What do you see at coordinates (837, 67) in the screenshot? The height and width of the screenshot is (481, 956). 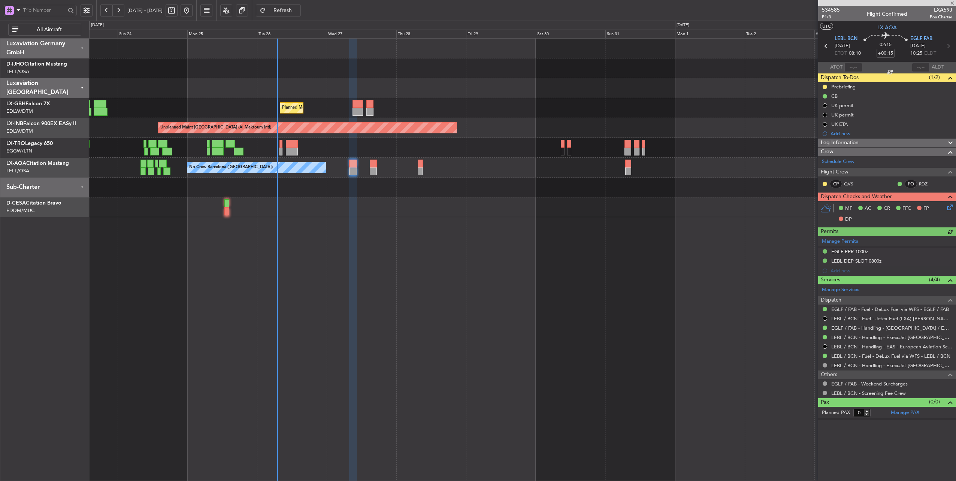 I see `span: ATOT` at bounding box center [837, 67].